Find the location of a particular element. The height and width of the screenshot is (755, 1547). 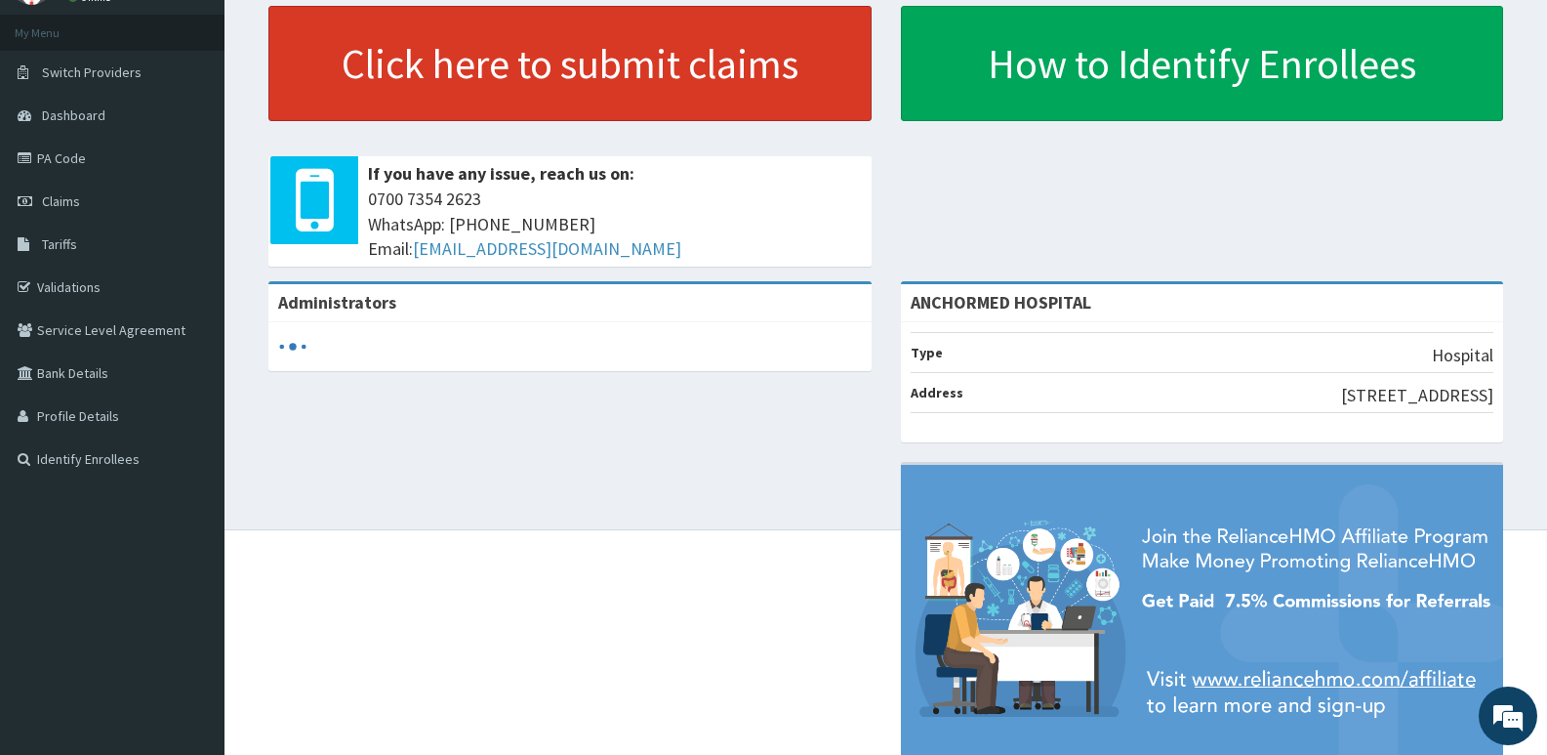

b: Administrators is located at coordinates (337, 302).